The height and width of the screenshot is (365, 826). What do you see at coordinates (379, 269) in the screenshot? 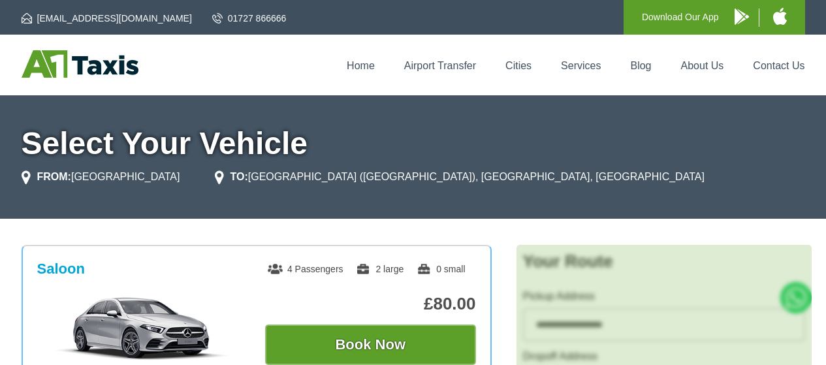
I see `span: 2 large` at bounding box center [379, 269].